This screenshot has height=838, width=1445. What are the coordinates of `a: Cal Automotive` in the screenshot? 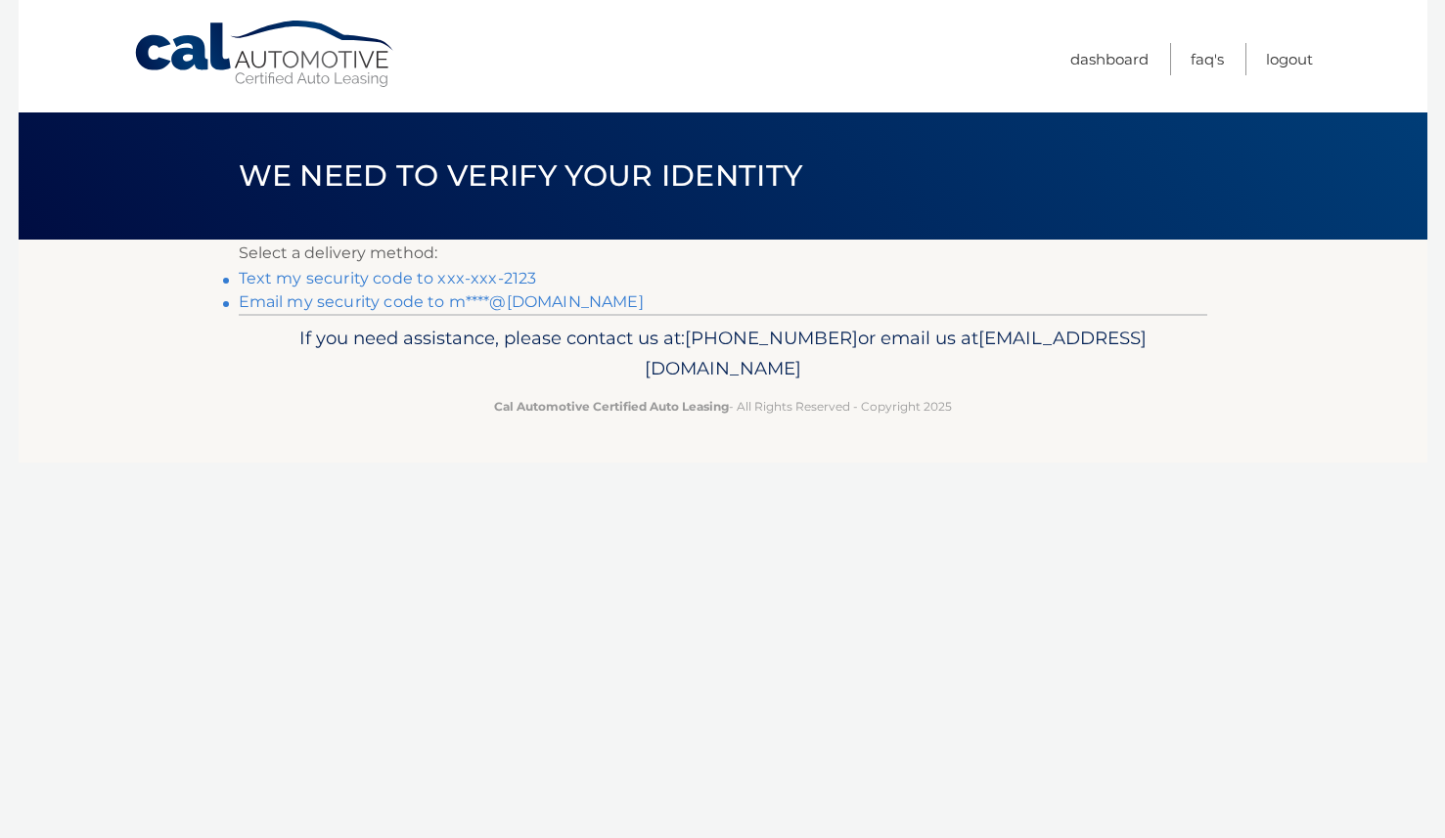 It's located at (265, 54).